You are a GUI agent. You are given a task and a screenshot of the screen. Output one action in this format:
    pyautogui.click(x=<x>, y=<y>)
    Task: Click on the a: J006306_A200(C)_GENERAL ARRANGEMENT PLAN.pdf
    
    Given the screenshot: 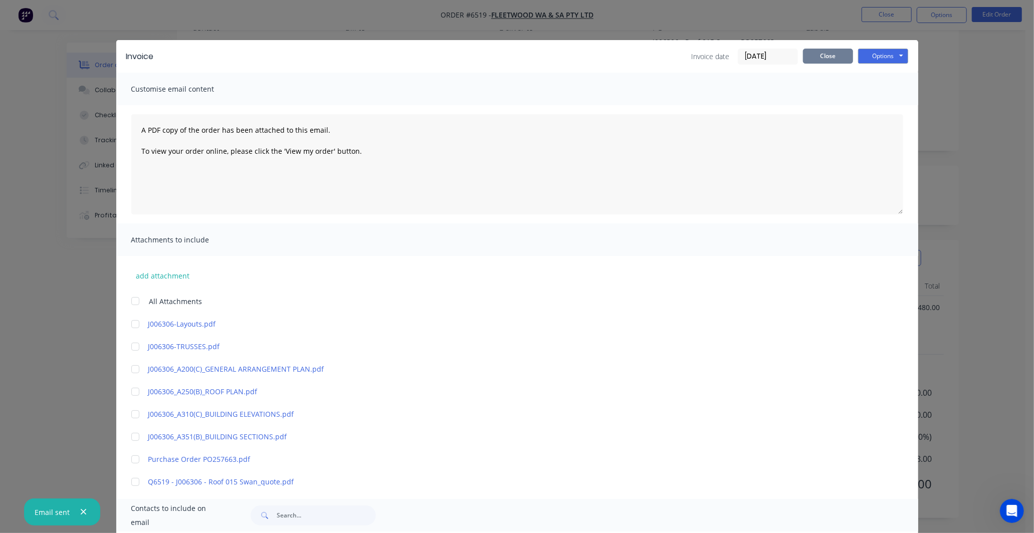 What is the action you would take?
    pyautogui.click(x=502, y=369)
    